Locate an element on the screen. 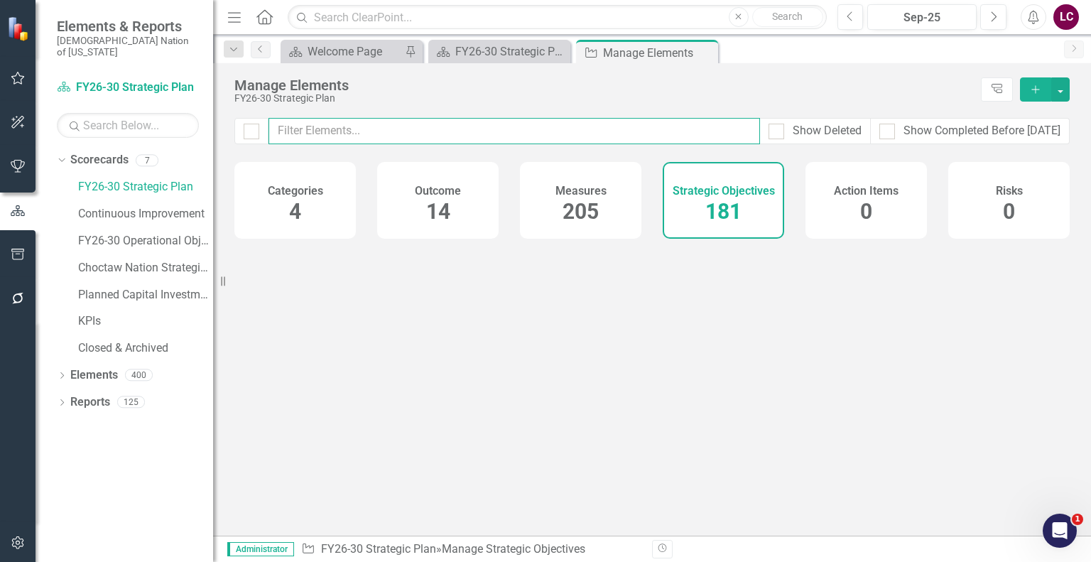 The height and width of the screenshot is (562, 1091). div: LC is located at coordinates (1066, 17).